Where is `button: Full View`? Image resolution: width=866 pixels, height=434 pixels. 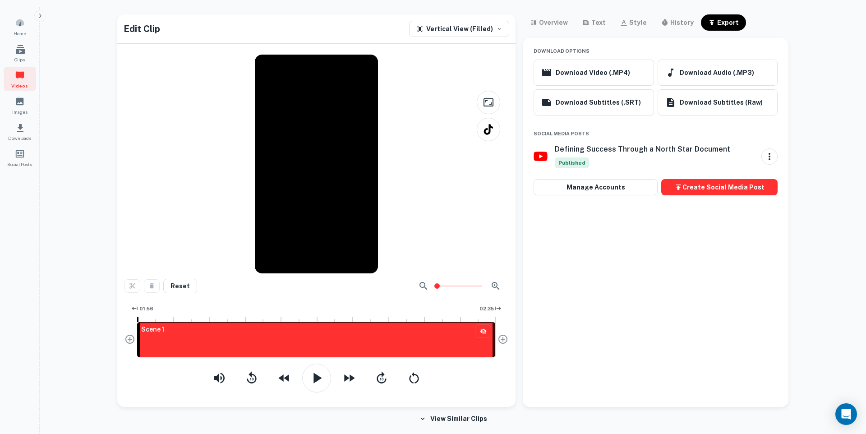
button: Full View is located at coordinates (488, 102).